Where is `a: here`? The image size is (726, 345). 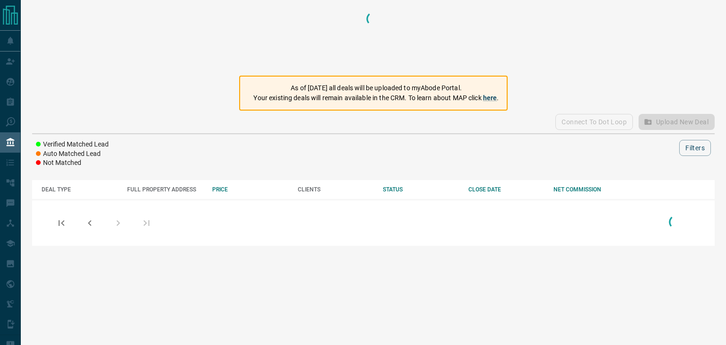
a: here is located at coordinates (490, 98).